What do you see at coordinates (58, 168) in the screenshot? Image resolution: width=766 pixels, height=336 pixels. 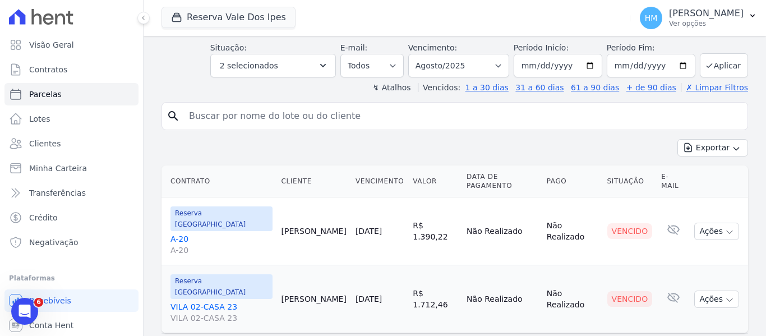 I see `span: Minha Carteira` at bounding box center [58, 168].